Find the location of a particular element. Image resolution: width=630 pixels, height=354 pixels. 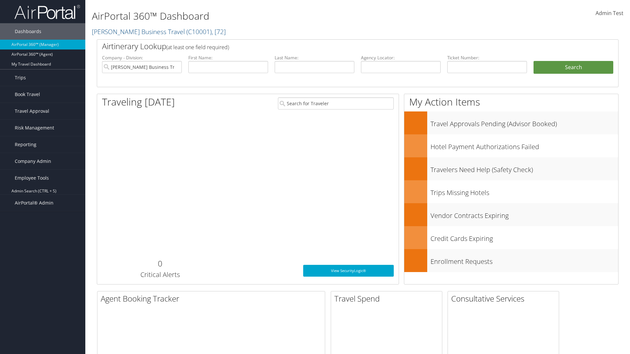

a: Admin Test is located at coordinates (609, 13).